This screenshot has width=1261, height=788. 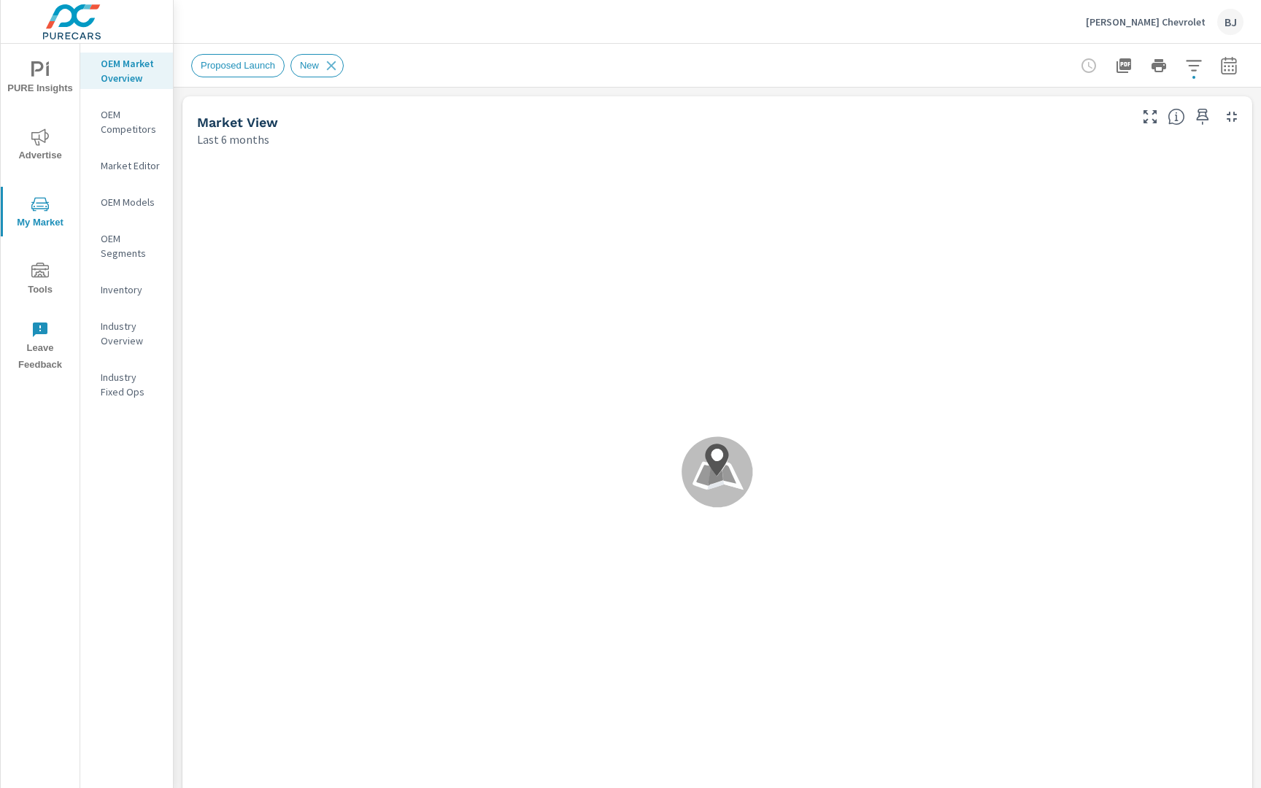 I want to click on p: OEM Models, so click(x=131, y=202).